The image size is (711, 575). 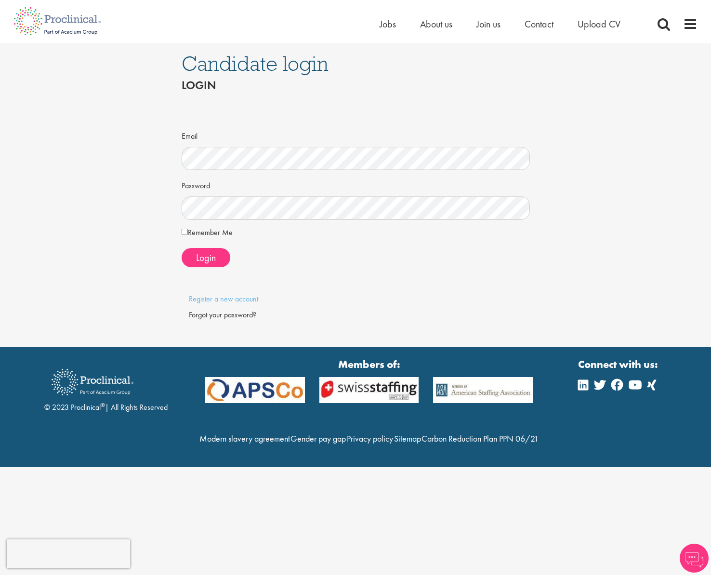 I want to click on div: © 2023 Proclinical | All Rights Reserved, so click(x=106, y=387).